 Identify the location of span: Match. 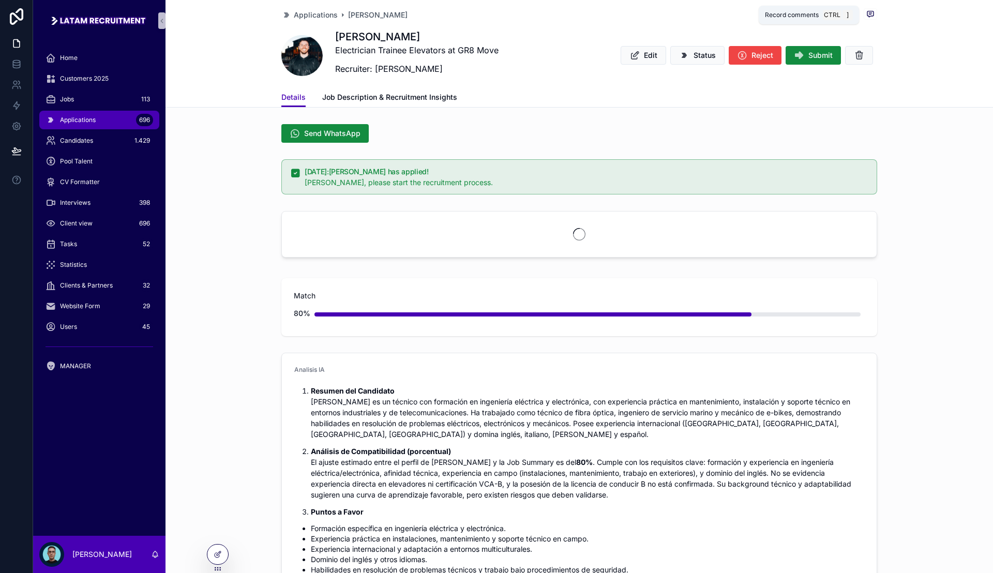
(579, 296).